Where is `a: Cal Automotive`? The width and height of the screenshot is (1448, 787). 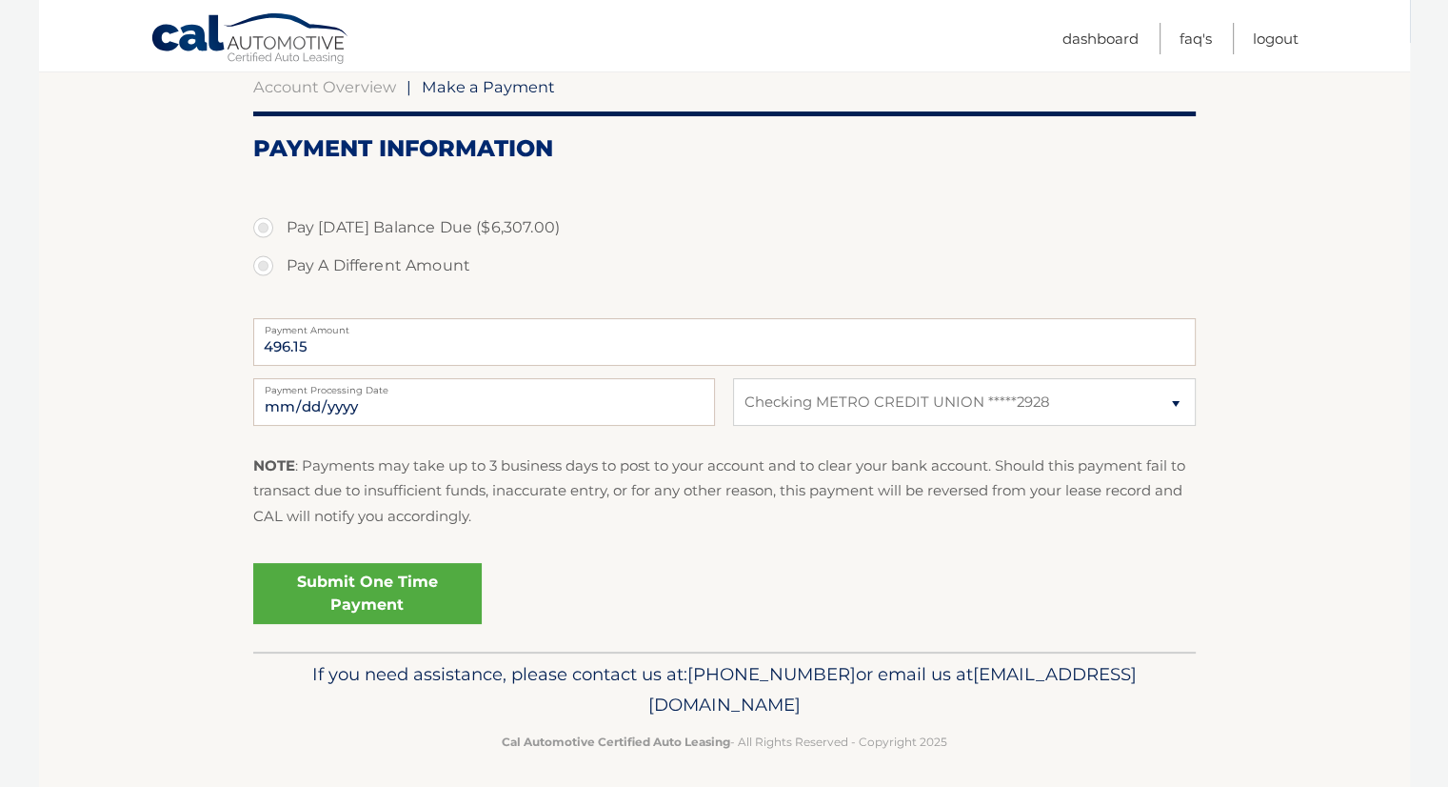
a: Cal Automotive is located at coordinates (250, 40).